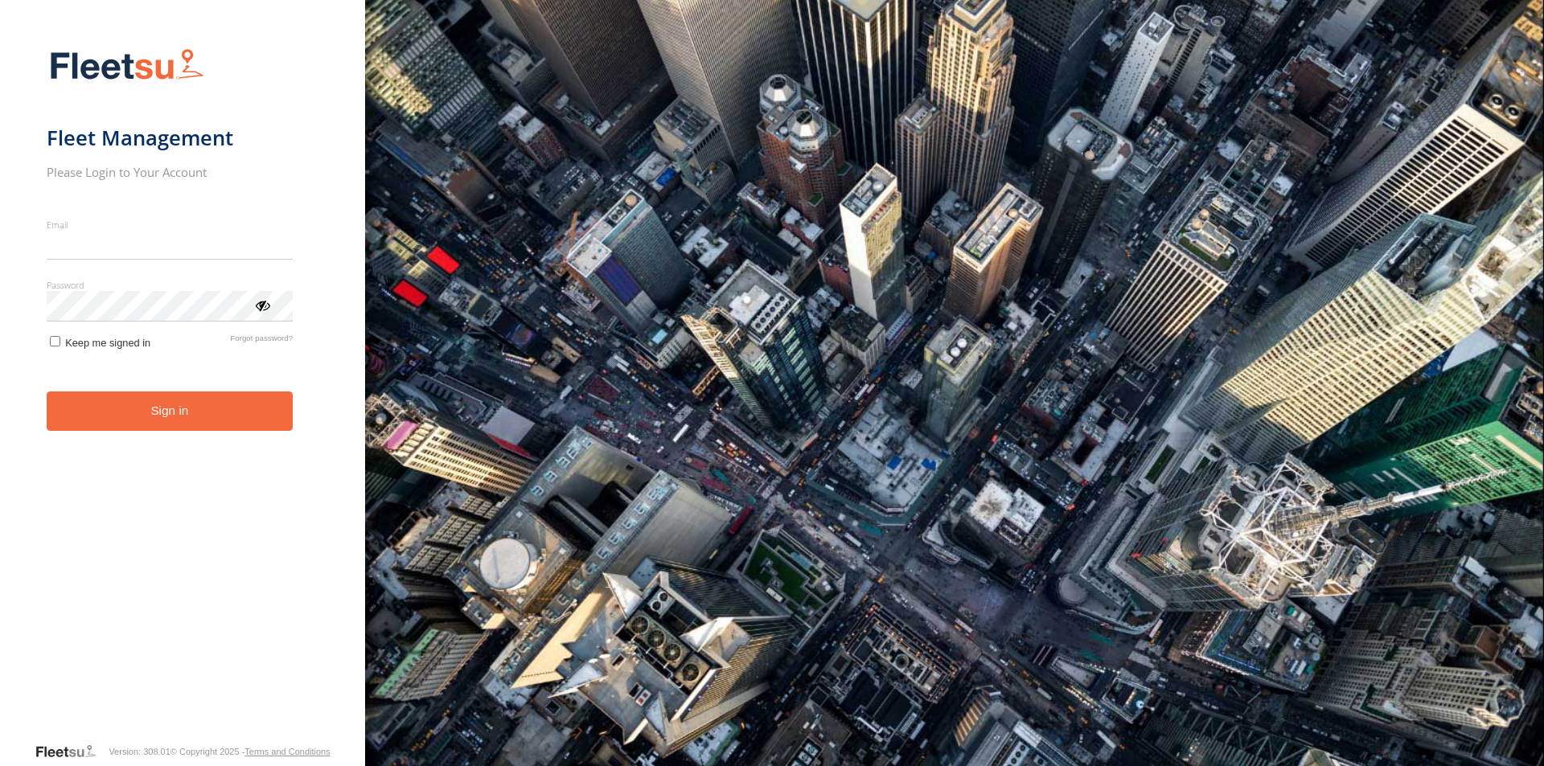 The width and height of the screenshot is (1544, 766). What do you see at coordinates (250, 752) in the screenshot?
I see `div: © Copyright 2025 -` at bounding box center [250, 752].